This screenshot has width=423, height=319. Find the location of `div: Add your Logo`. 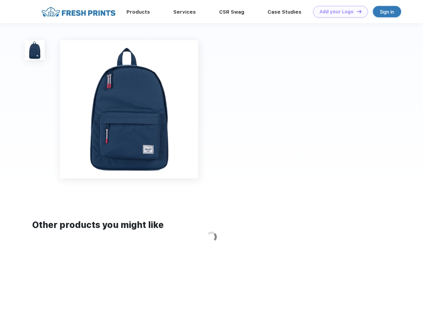

div: Add your Logo is located at coordinates (336, 12).